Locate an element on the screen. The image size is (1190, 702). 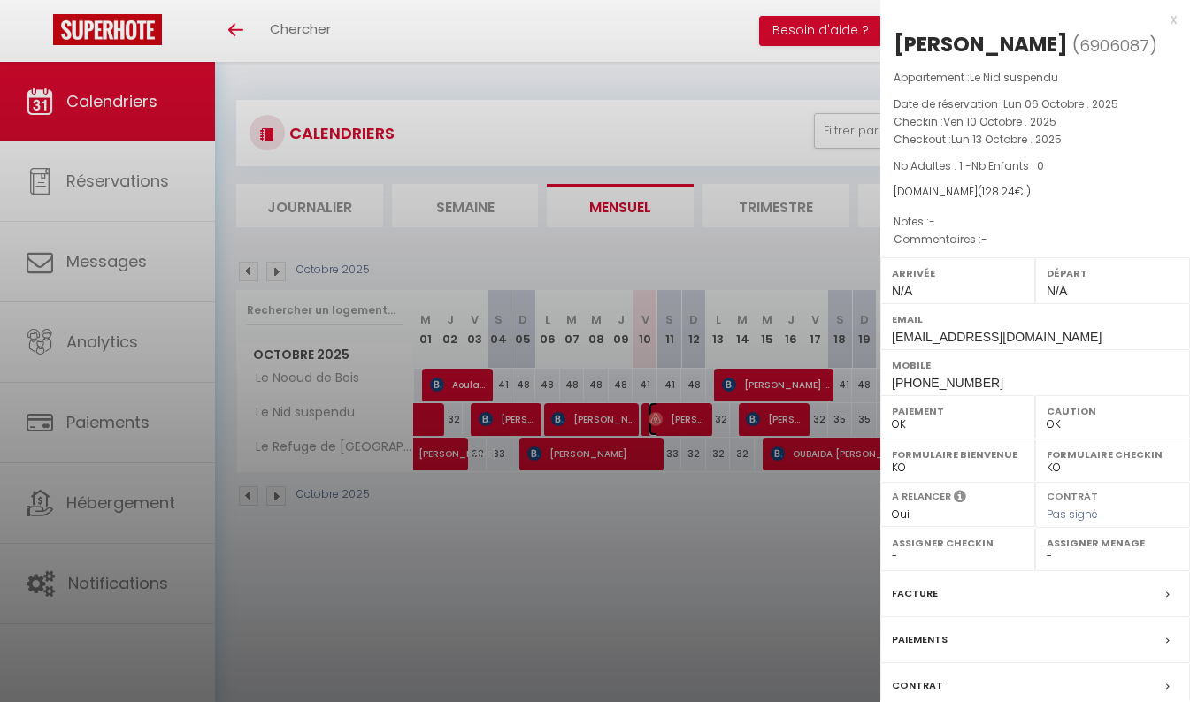
label: Paiements is located at coordinates (919, 639).